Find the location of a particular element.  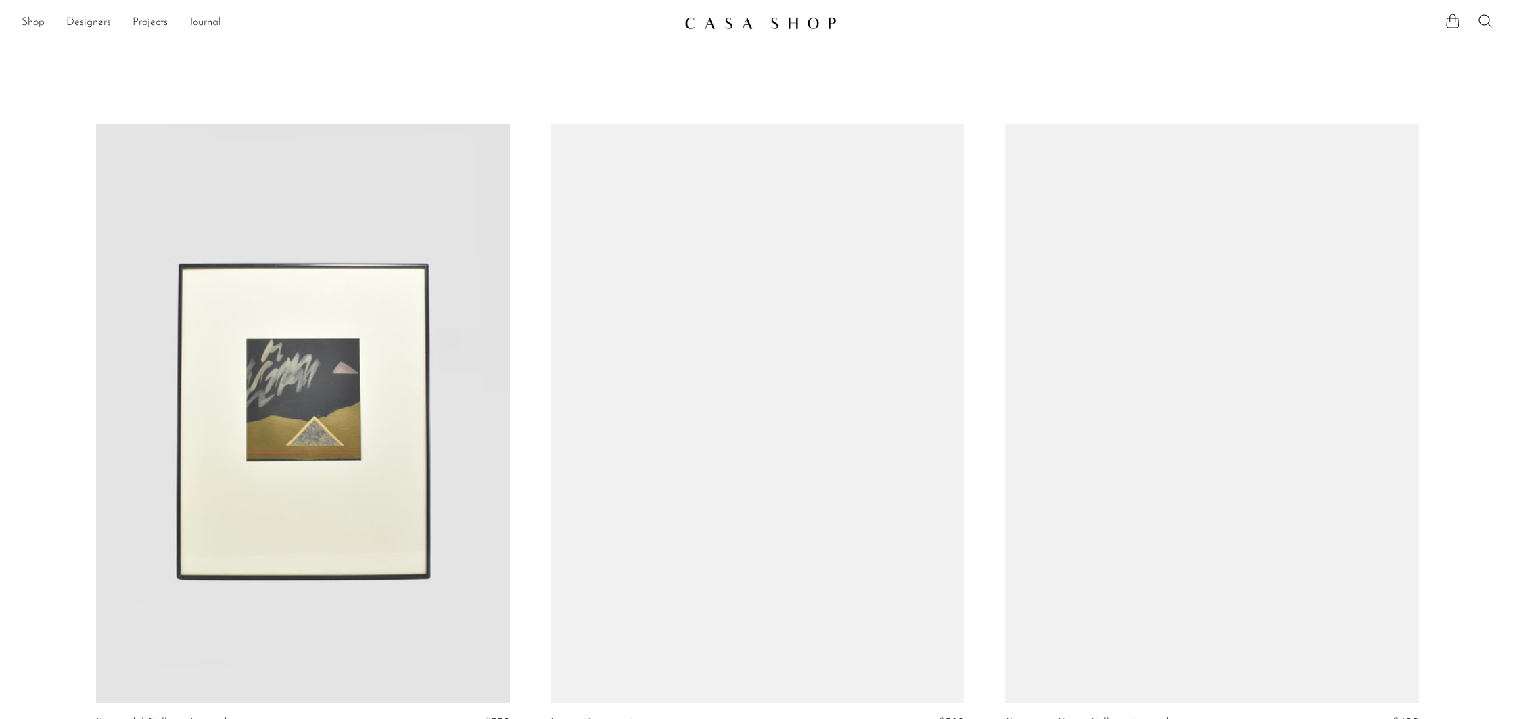

a: Shop is located at coordinates (33, 23).